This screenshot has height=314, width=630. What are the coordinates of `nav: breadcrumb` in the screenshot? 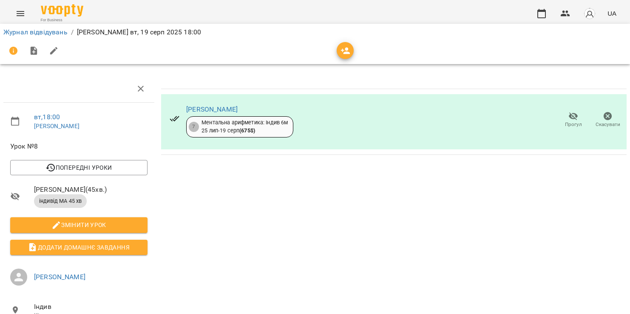 It's located at (315, 32).